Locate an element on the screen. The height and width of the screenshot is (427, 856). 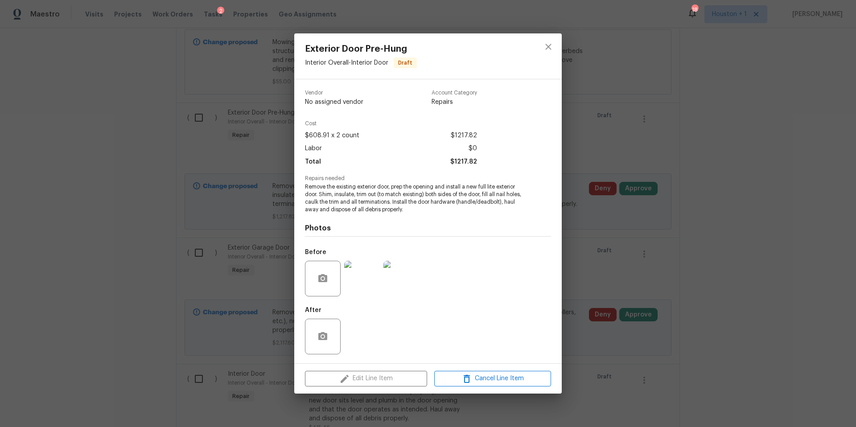
div: 18 is located at coordinates (695, 10).